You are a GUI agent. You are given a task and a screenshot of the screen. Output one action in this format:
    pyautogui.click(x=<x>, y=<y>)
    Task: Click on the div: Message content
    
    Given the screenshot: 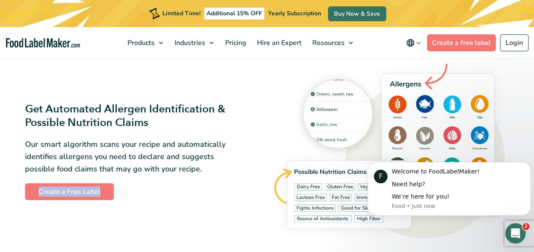 What is the action you would take?
    pyautogui.click(x=94, y=34)
    